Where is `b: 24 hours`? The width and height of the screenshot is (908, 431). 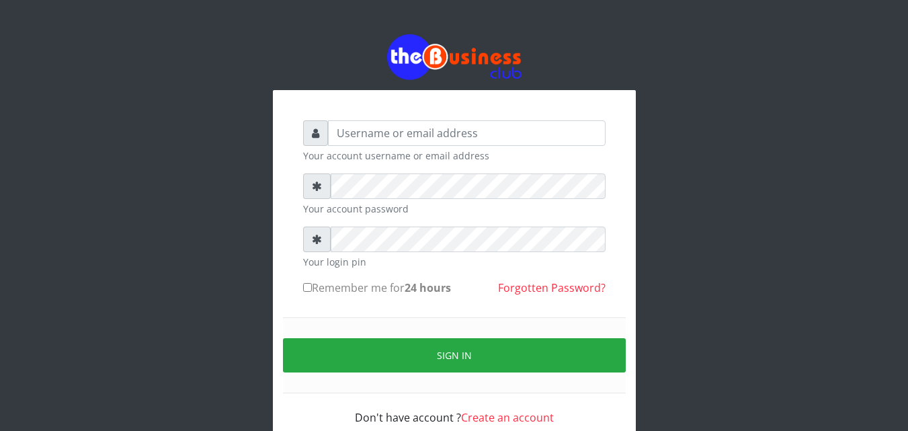 b: 24 hours is located at coordinates (427, 288).